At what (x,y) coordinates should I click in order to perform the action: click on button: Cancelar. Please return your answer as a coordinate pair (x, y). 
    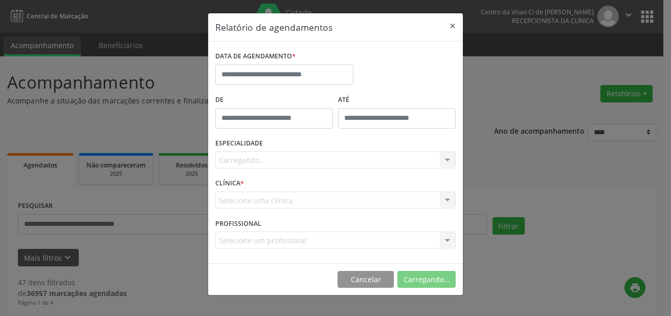
    Looking at the image, I should click on (366, 279).